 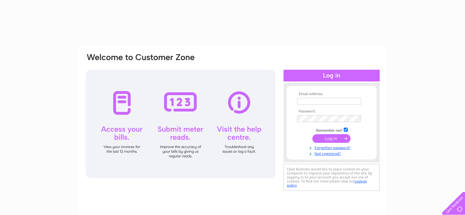 What do you see at coordinates (332, 94) in the screenshot?
I see `th: Email Address:` at bounding box center [332, 94].